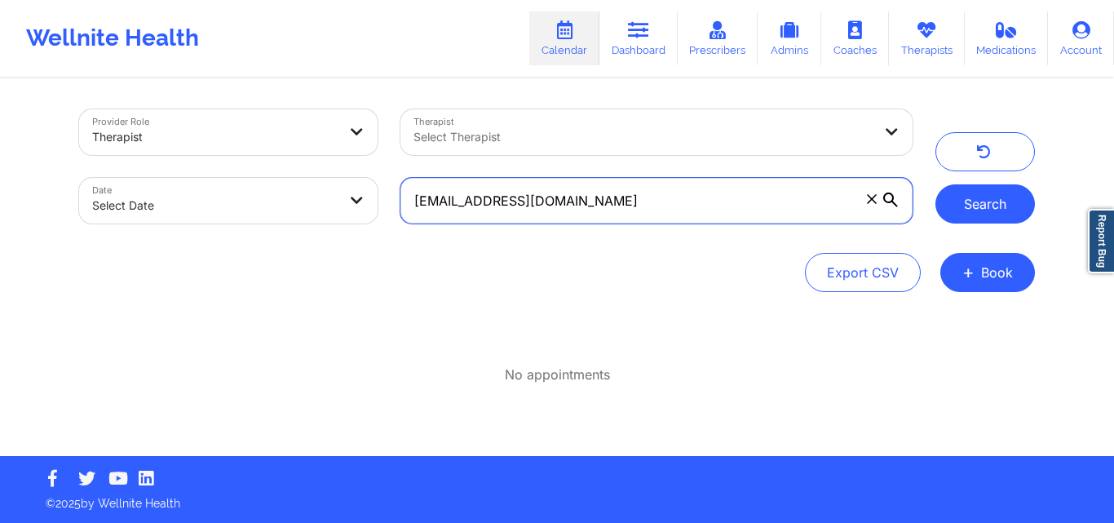  Describe the element at coordinates (564, 38) in the screenshot. I see `a: Calendar` at that location.